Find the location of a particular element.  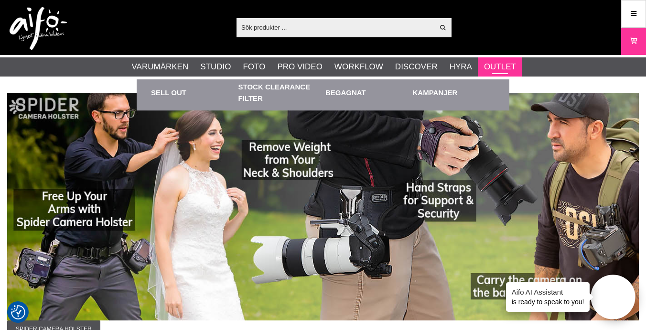

img: Revisit consent button is located at coordinates (18, 312).